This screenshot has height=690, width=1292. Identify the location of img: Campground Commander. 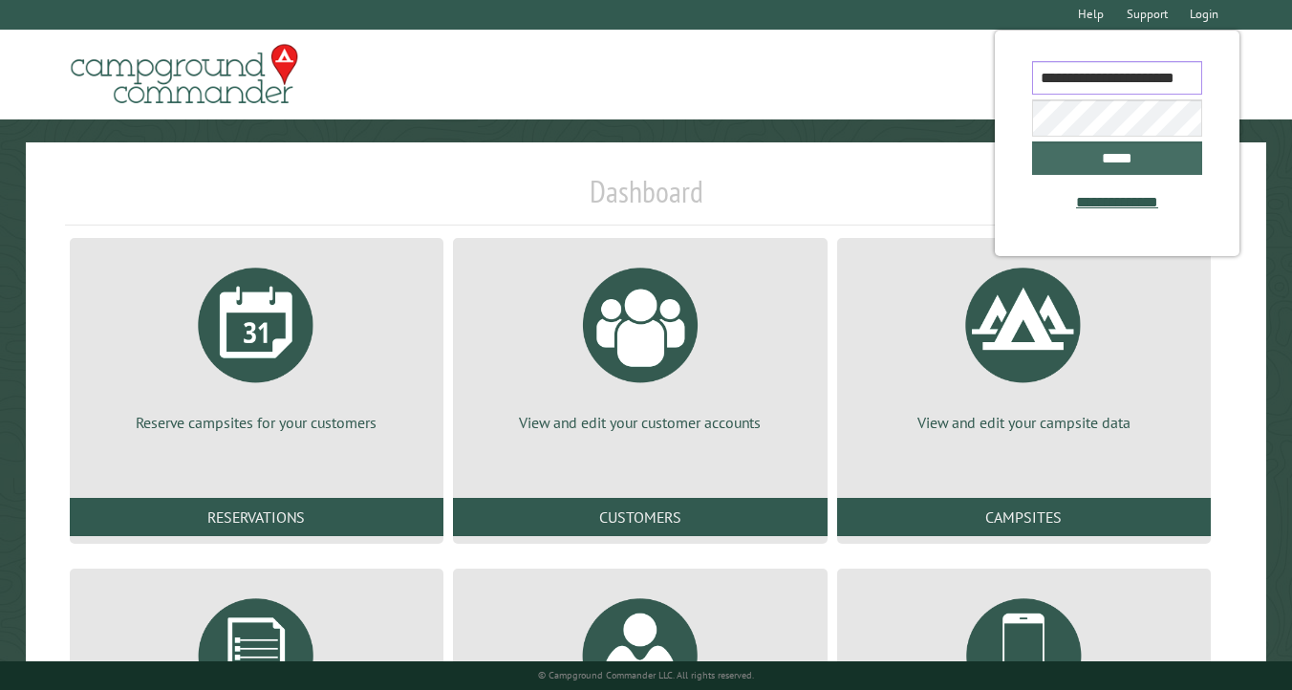
(184, 75).